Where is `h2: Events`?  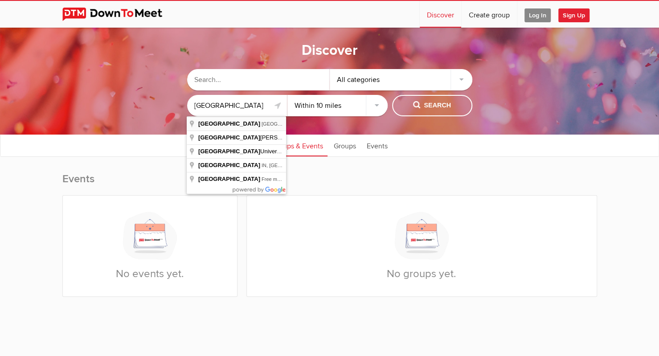
h2: Events is located at coordinates (150, 184).